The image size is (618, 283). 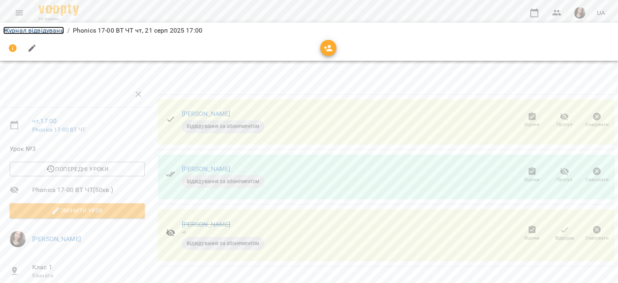 What do you see at coordinates (89, 190) in the screenshot?
I see `span: Phonics 17-00 ВТ ЧТ ( 50 хв. )` at bounding box center [89, 190].